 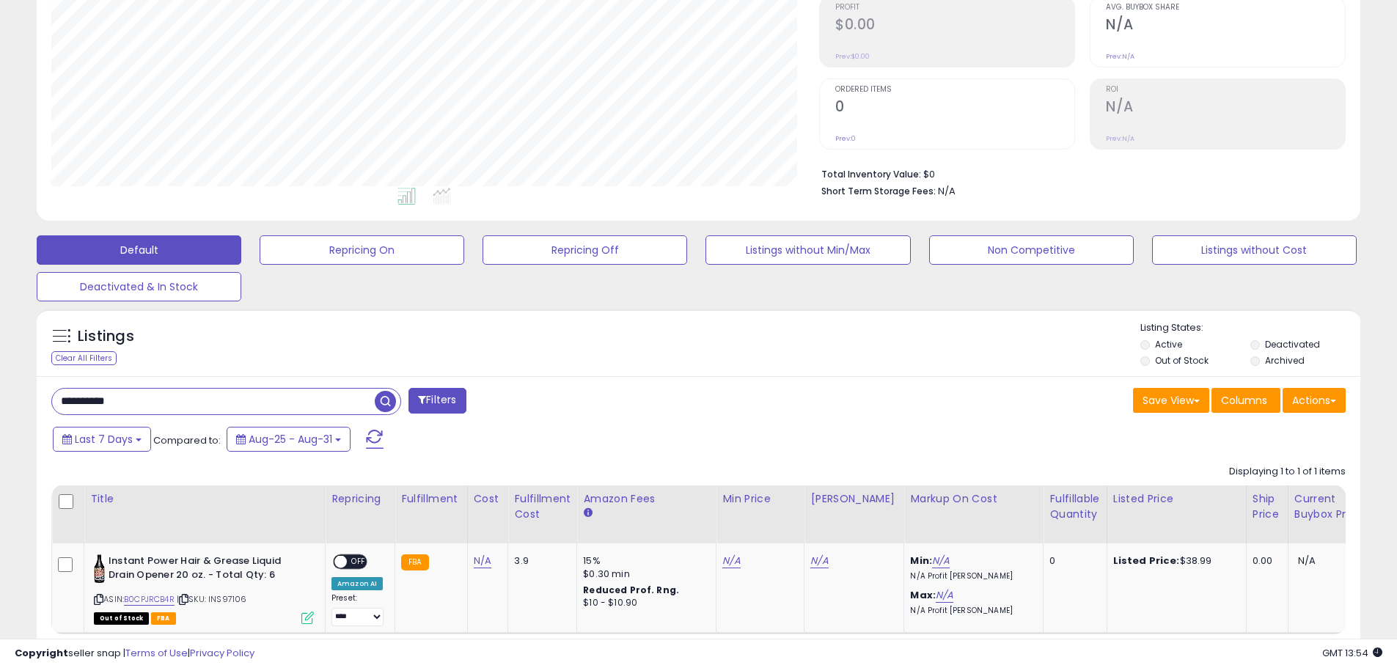 What do you see at coordinates (139, 250) in the screenshot?
I see `button: Default` at bounding box center [139, 250].